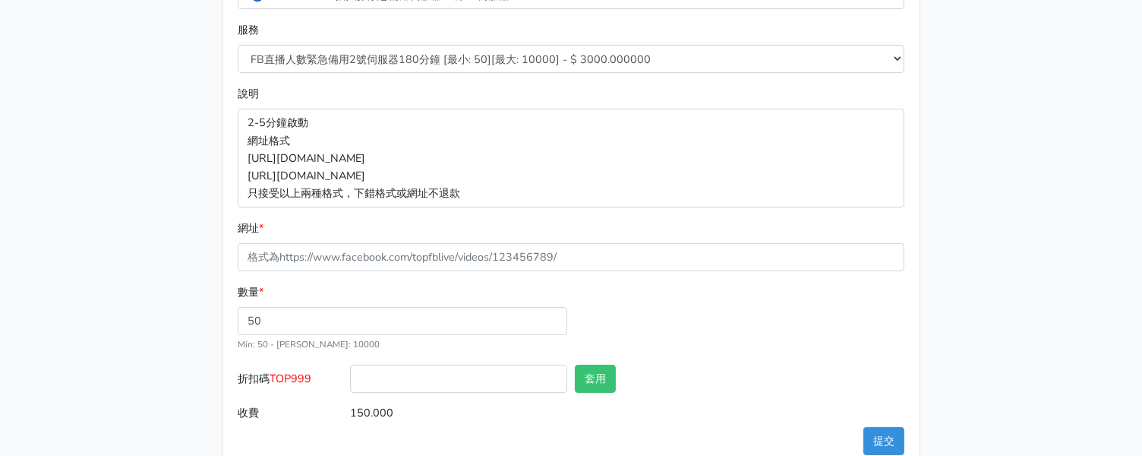  What do you see at coordinates (595, 378) in the screenshot?
I see `button: 套用` at bounding box center [595, 378].